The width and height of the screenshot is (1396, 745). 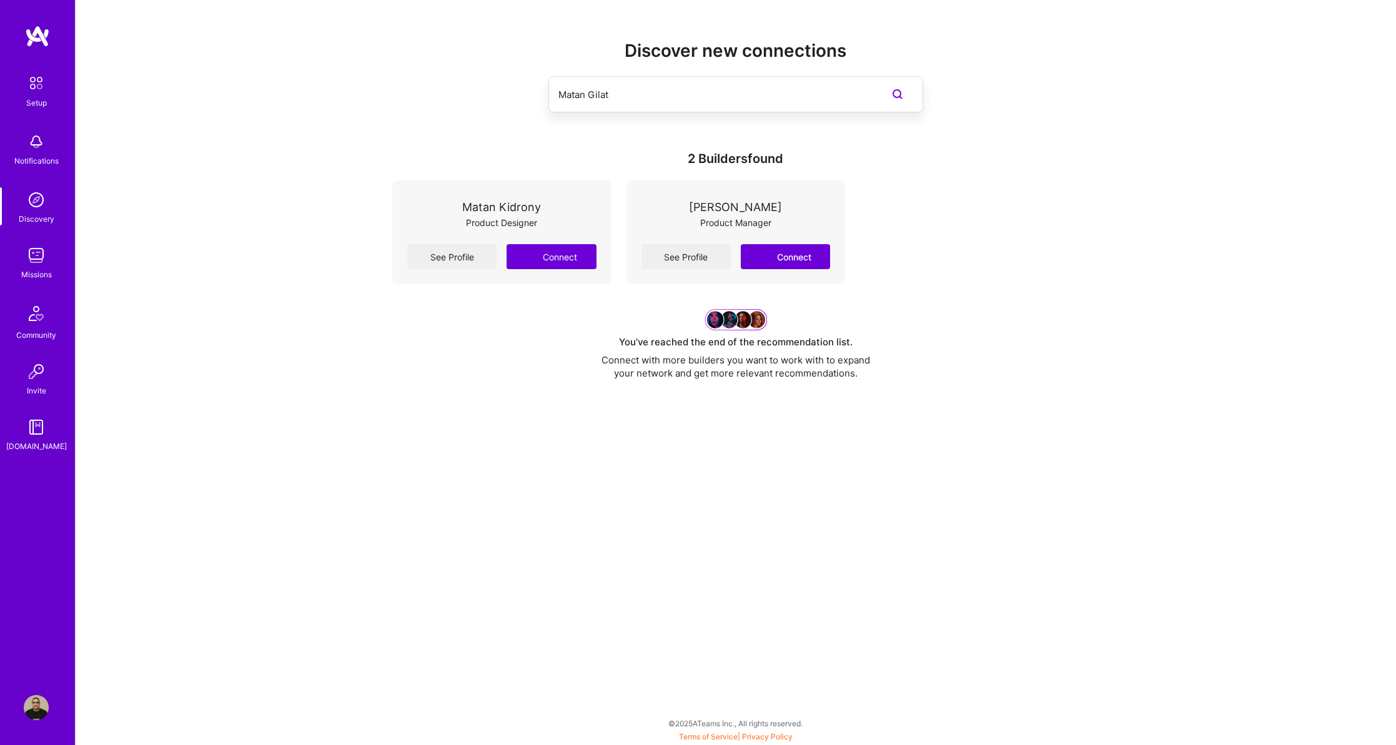 What do you see at coordinates (36, 160) in the screenshot?
I see `div: Notifications` at bounding box center [36, 160].